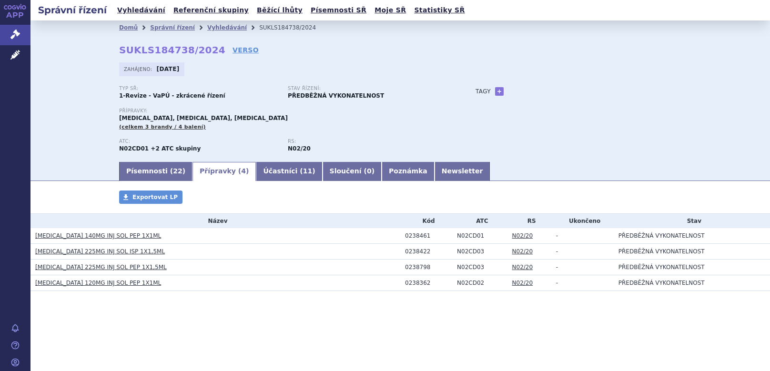 This screenshot has width=770, height=371. What do you see at coordinates (199, 89) in the screenshot?
I see `p: Typ SŘ:` at bounding box center [199, 89].